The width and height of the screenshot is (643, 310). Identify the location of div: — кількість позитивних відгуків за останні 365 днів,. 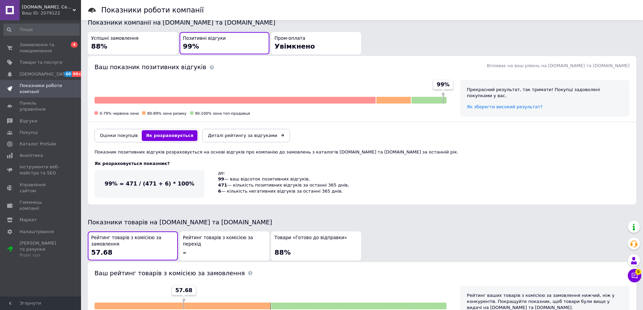
(283, 185).